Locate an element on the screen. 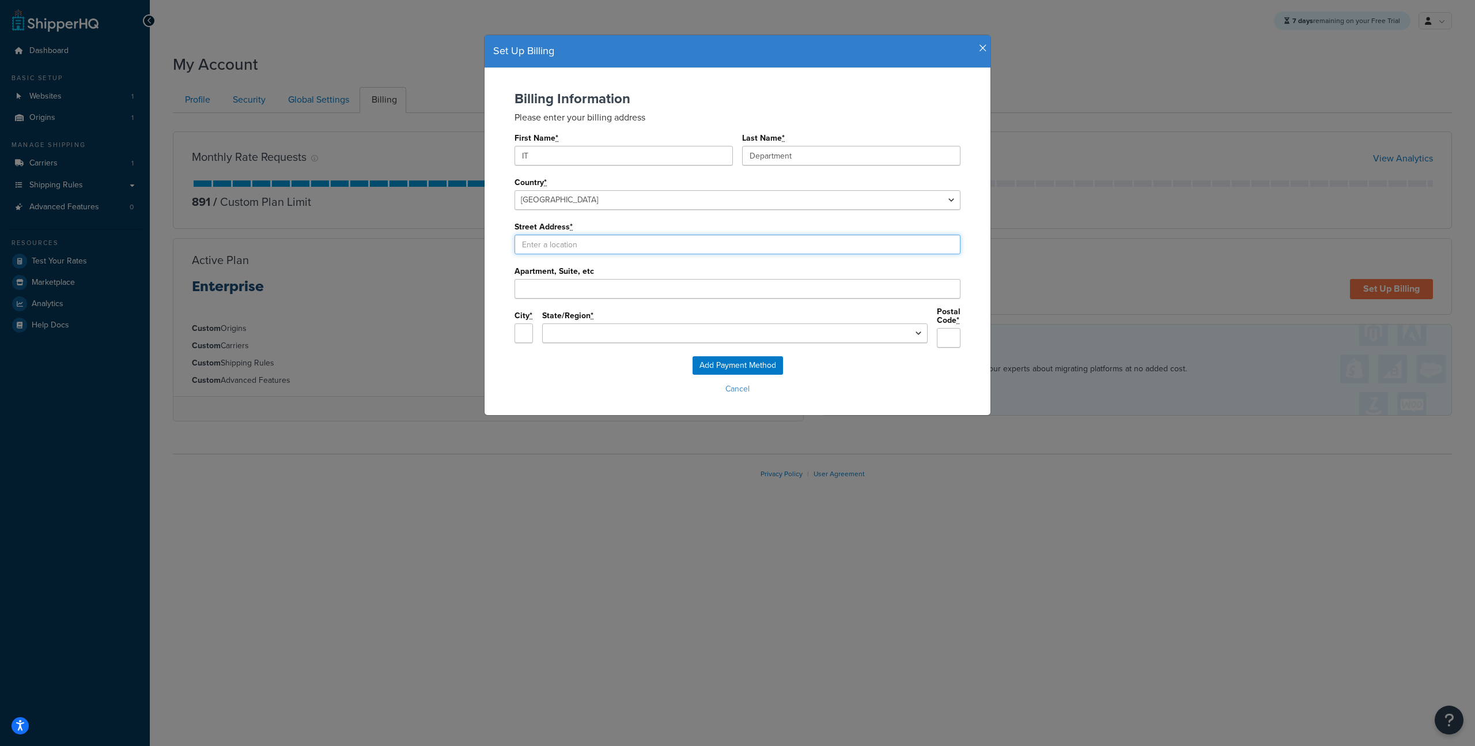 The image size is (1475, 746). h2: Billing Information is located at coordinates (738, 99).